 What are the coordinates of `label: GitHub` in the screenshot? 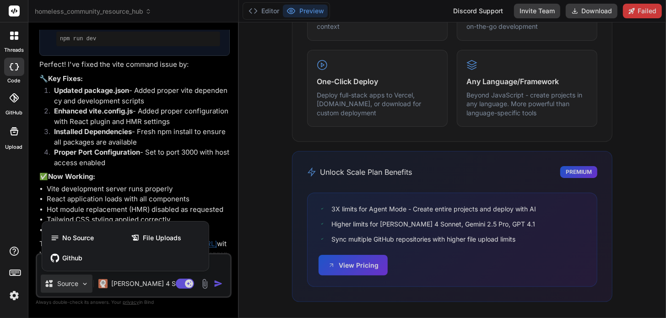 It's located at (14, 113).